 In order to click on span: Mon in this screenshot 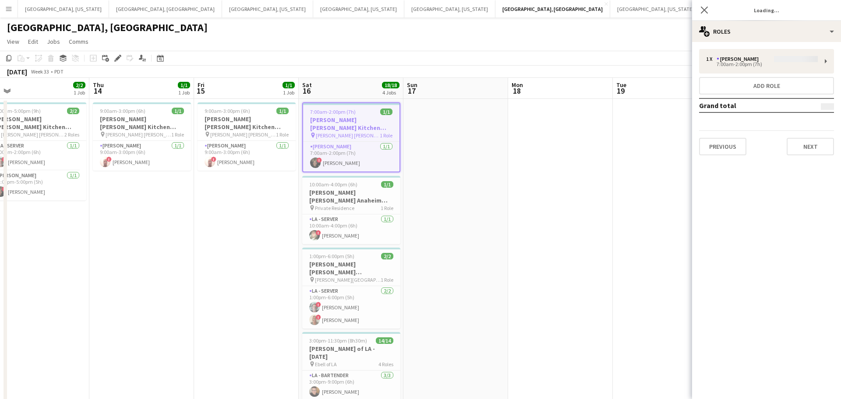, I will do `click(517, 85)`.